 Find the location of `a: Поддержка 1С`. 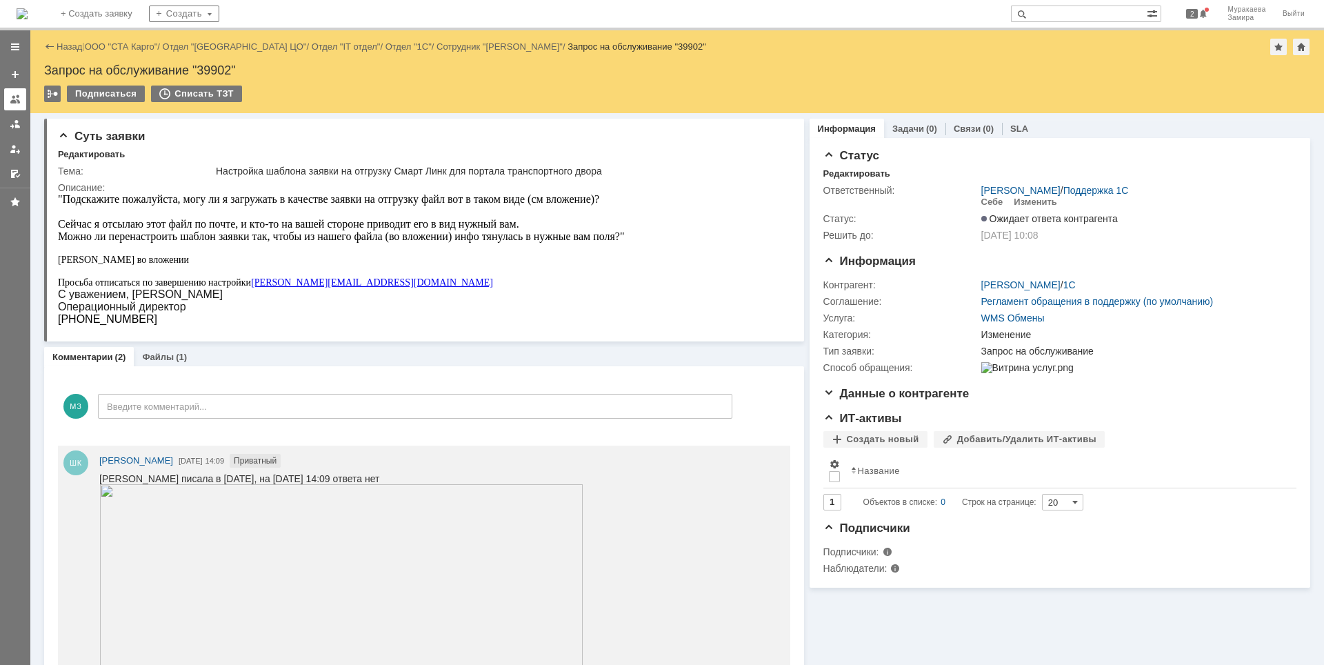

a: Поддержка 1С is located at coordinates (1096, 190).